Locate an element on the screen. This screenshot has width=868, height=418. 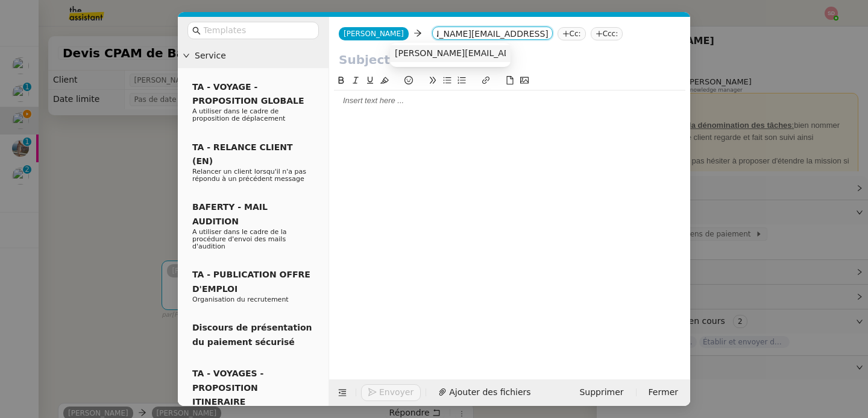
span: Fermer is located at coordinates (663, 392).